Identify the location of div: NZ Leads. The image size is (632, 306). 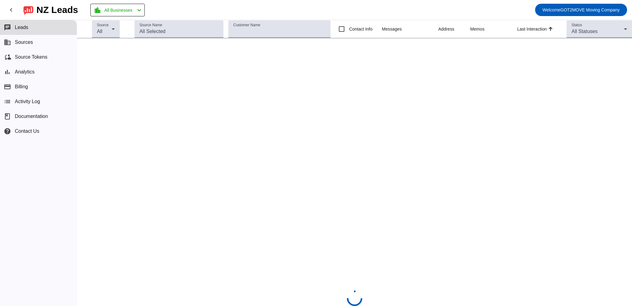
(57, 10).